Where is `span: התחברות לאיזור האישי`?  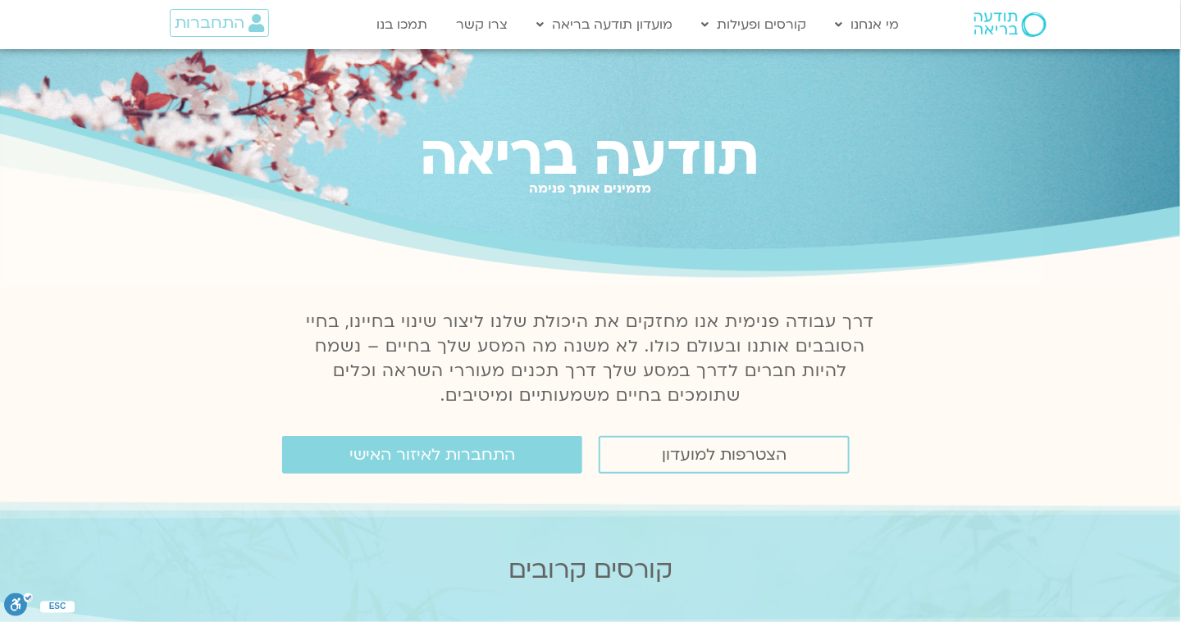
span: התחברות לאיזור האישי is located at coordinates (432, 455).